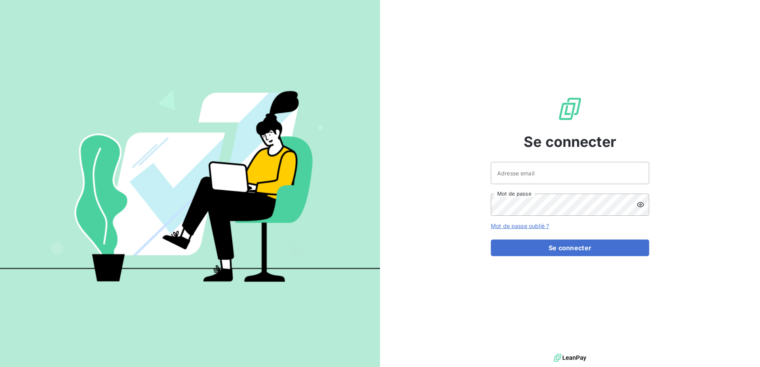 This screenshot has height=367, width=760. Describe the element at coordinates (570, 248) in the screenshot. I see `button: Se connecter` at that location.